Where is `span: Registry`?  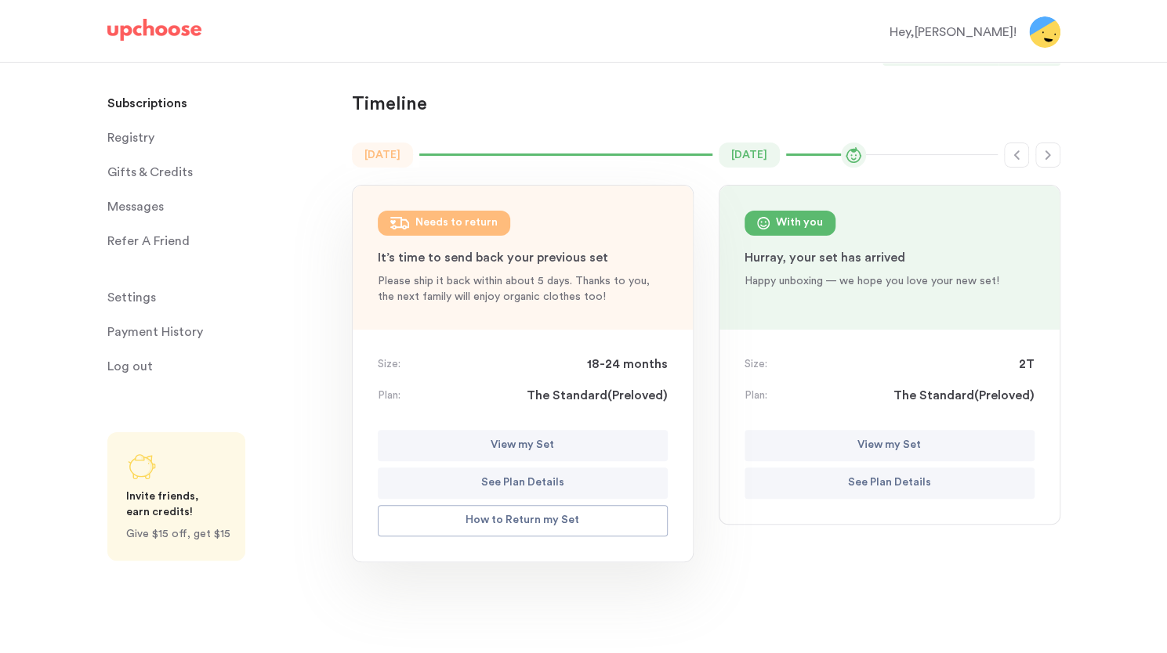
span: Registry is located at coordinates (131, 138).